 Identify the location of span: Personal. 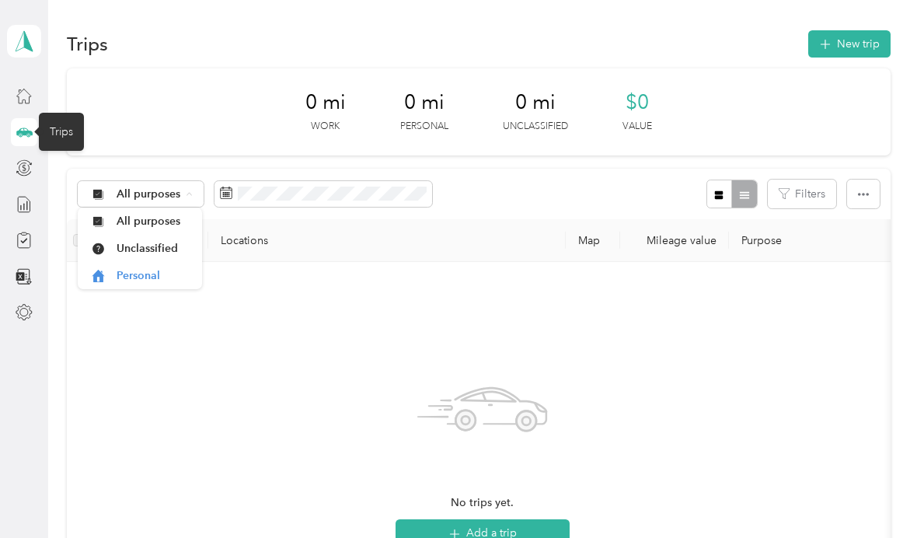
(154, 275).